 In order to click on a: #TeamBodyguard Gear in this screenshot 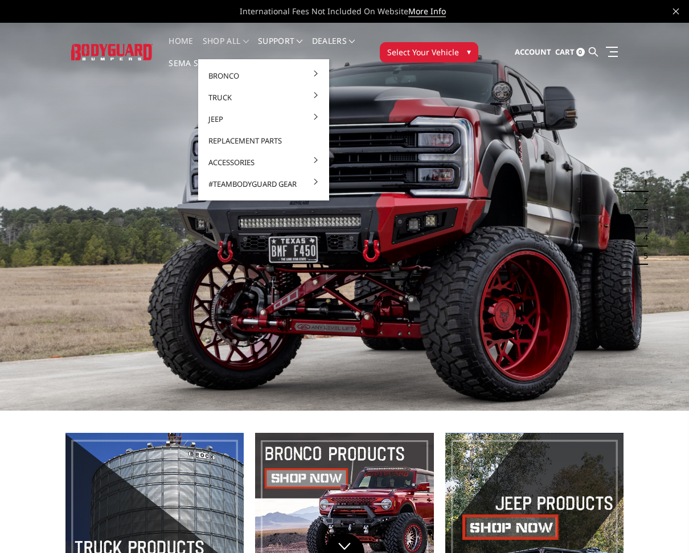, I will do `click(264, 184)`.